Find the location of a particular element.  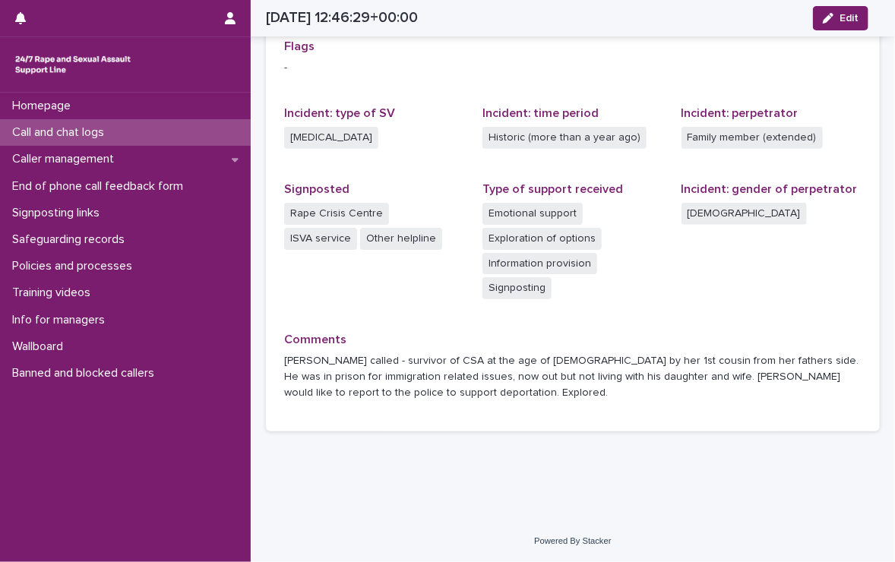

p: End of phone call feedback form is located at coordinates (100, 186).